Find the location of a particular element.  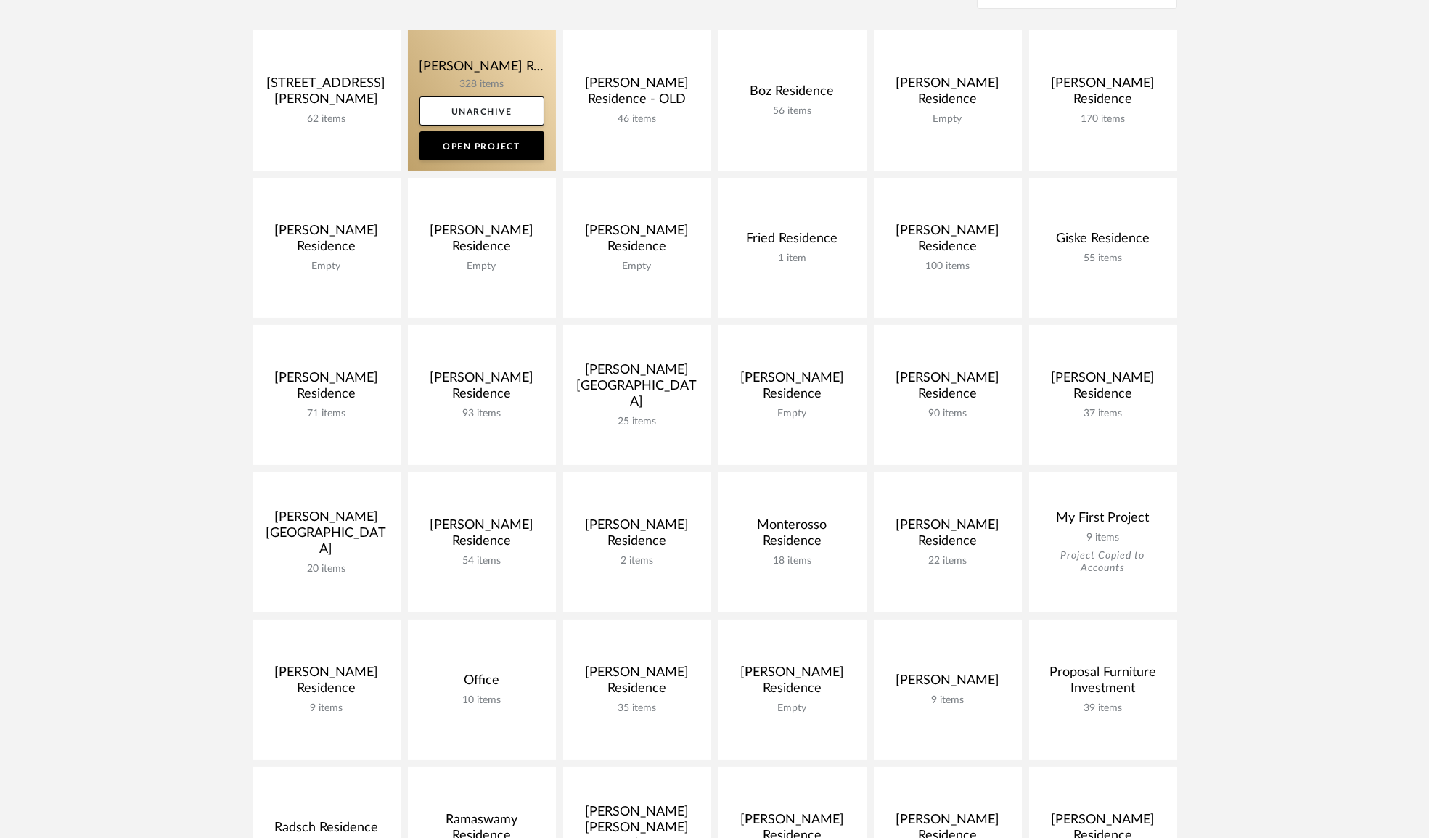

div: 10 items is located at coordinates (482, 700).